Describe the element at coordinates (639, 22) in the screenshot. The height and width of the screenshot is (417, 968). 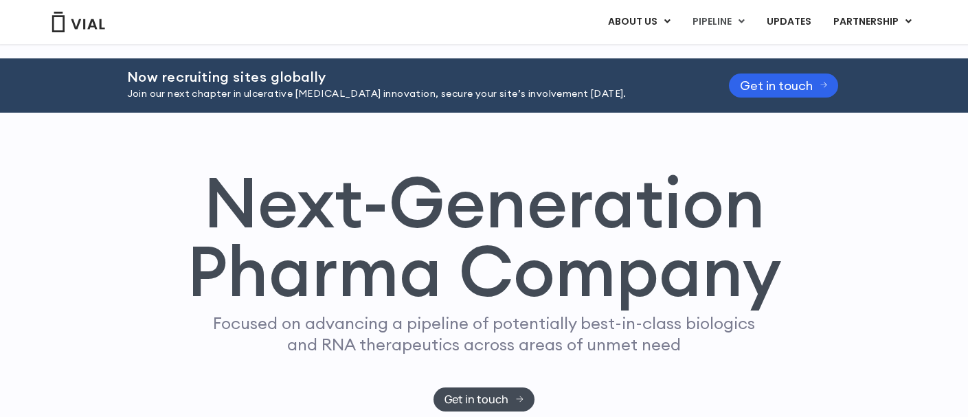
I see `a: ABOUT USMenu Toggle` at that location.